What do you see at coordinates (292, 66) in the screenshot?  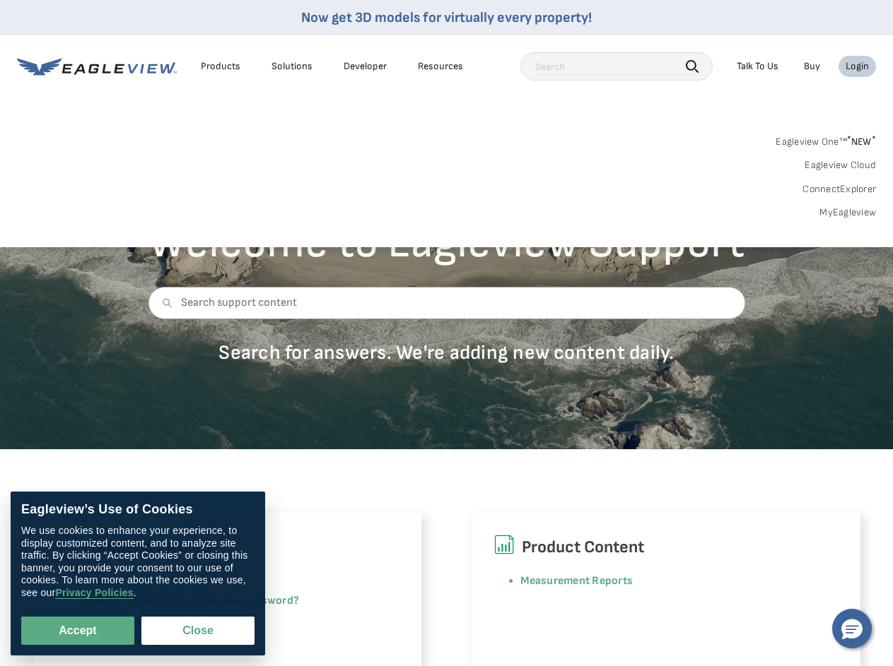 I see `div: Solutions` at bounding box center [292, 66].